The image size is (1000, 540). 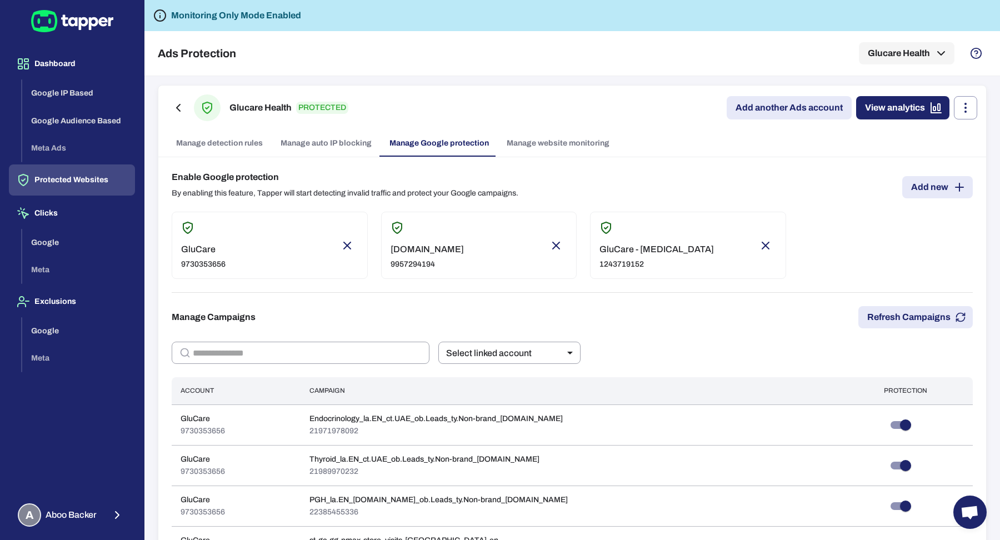 What do you see at coordinates (78, 93) in the screenshot?
I see `button: Google IP Based` at bounding box center [78, 93].